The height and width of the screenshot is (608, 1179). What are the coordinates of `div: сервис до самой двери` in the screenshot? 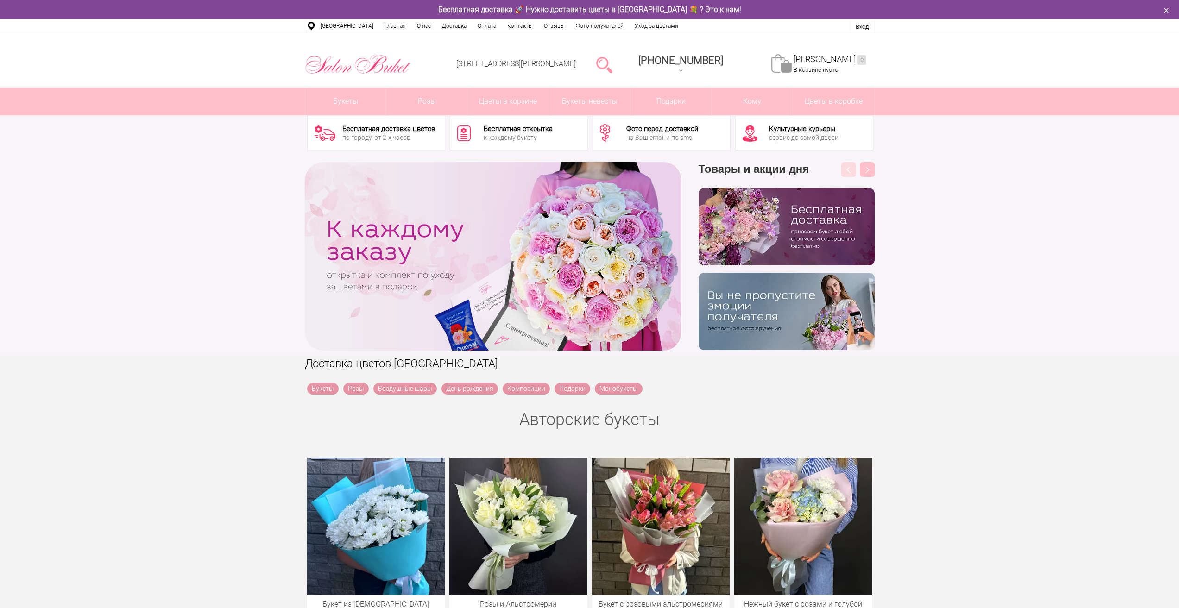 It's located at (804, 138).